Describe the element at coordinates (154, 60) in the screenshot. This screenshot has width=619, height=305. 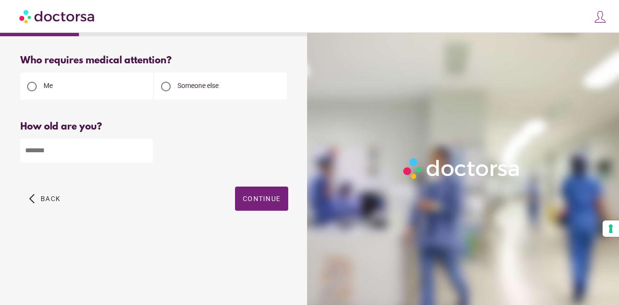
I see `div: Who requires medical attention?` at that location.